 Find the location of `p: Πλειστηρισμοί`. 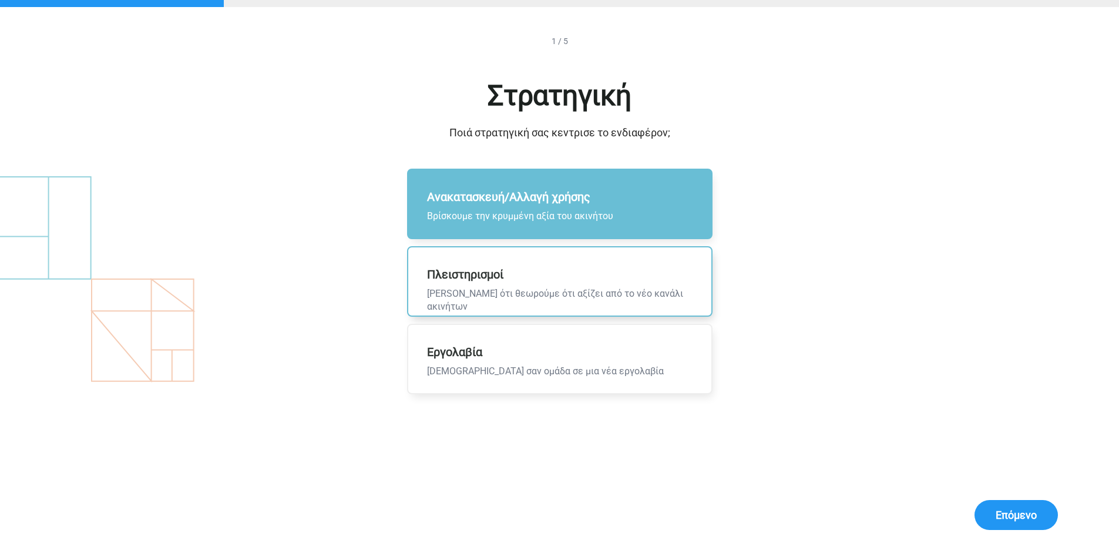

p: Πλειστηρισμοί is located at coordinates (560, 281).